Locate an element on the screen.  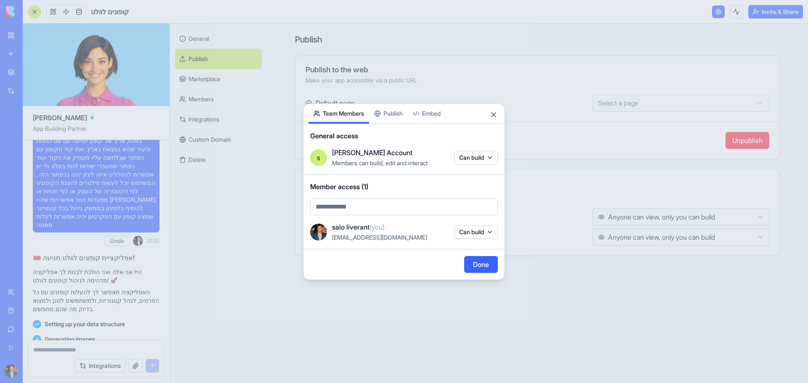
img: ACg8ocKImB3NmhjzizlkhQX-yPY2fZynwA8pJER7EWVqjn6AvKs_a422YA=s96-c is located at coordinates (319, 232).